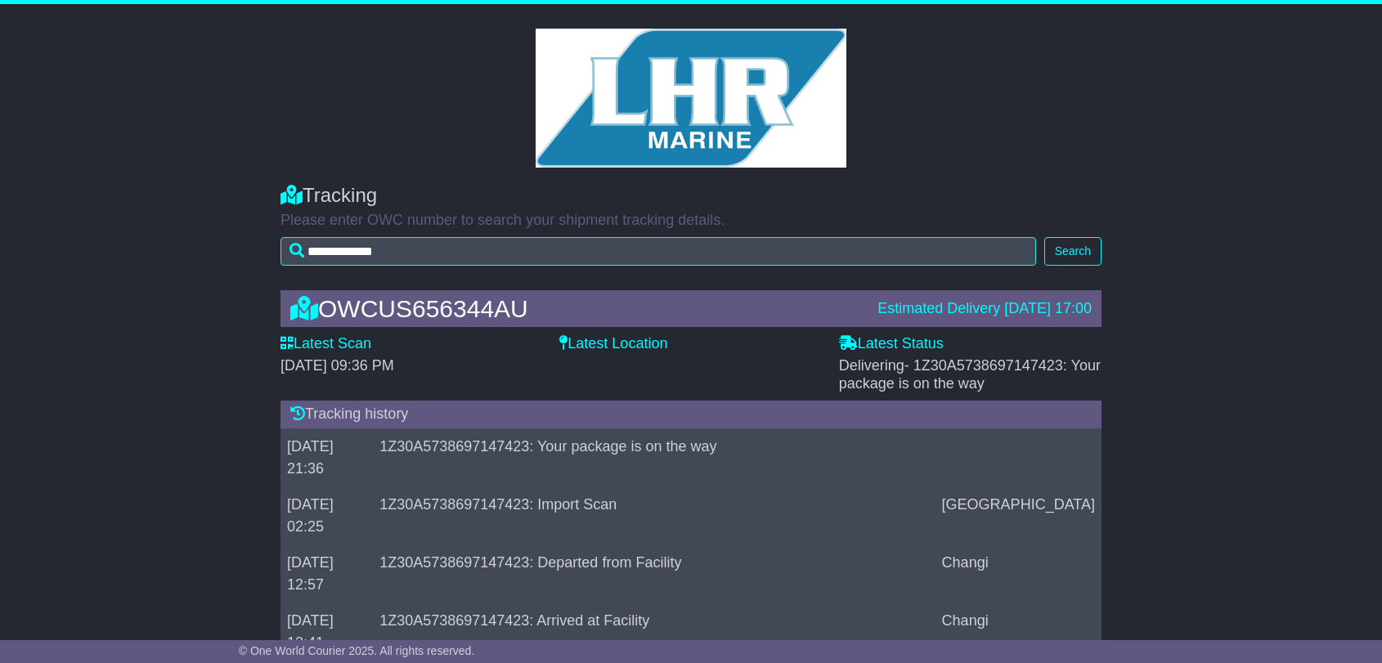  Describe the element at coordinates (357, 651) in the screenshot. I see `span: © One World Courier 2025. All rights reserved.` at that location.